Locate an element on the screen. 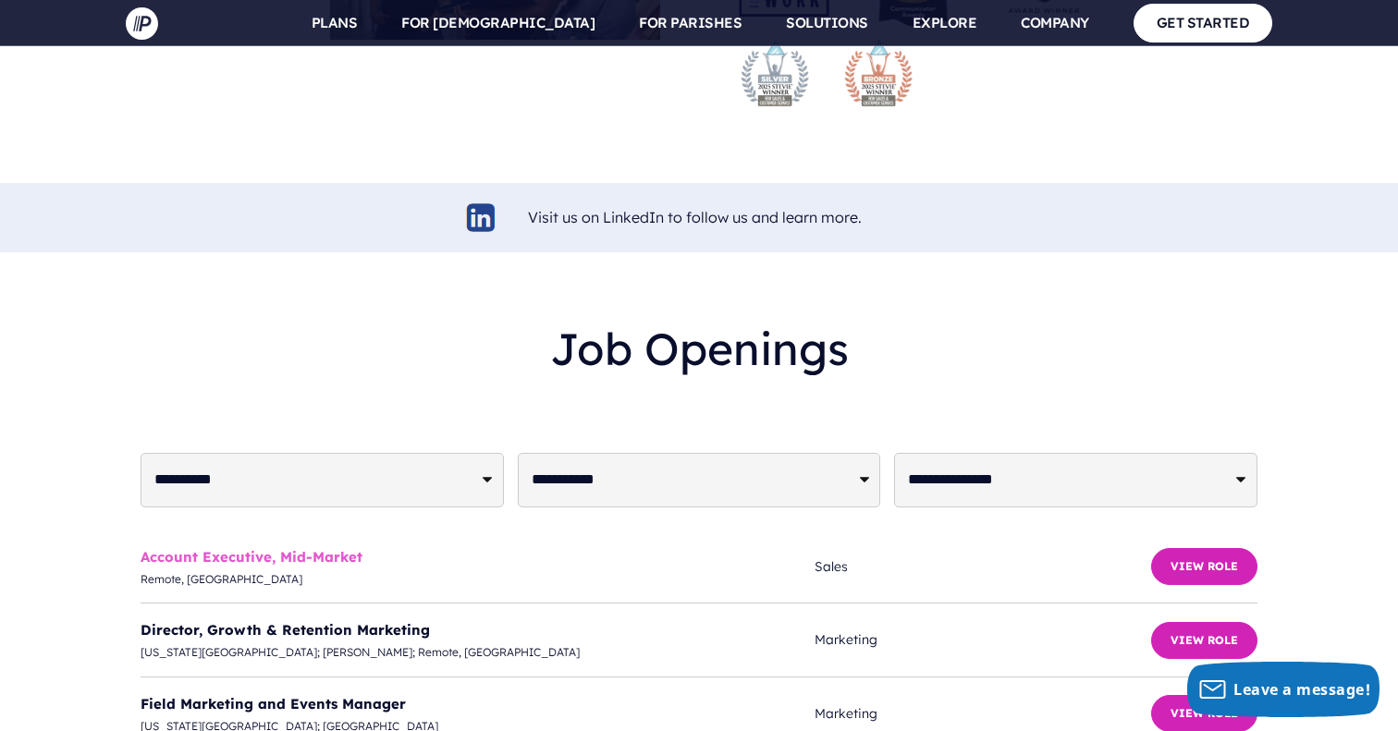 This screenshot has height=731, width=1398. button: Leave a message! is located at coordinates (1283, 690).